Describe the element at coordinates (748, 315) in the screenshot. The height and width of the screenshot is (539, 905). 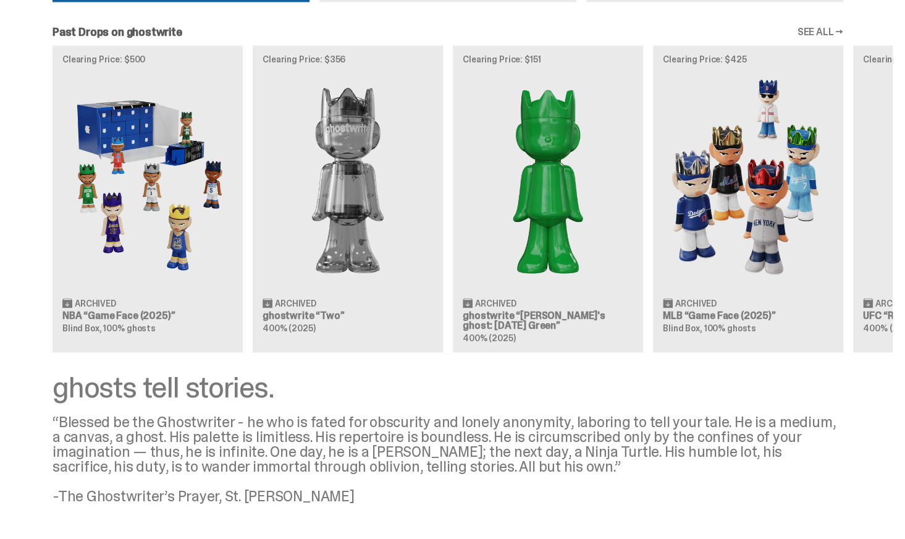
I see `h3: MLB “Game Face (2025)”` at that location.